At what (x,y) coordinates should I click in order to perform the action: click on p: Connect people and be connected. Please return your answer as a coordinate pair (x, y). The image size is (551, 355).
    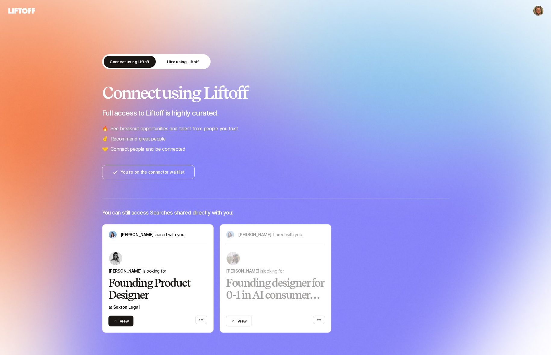
    Looking at the image, I should click on (148, 149).